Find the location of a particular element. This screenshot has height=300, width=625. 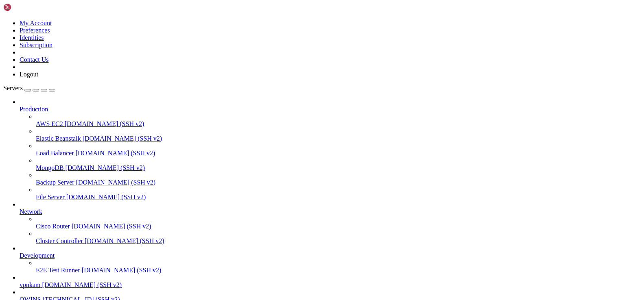

li: Production is located at coordinates (321, 150).